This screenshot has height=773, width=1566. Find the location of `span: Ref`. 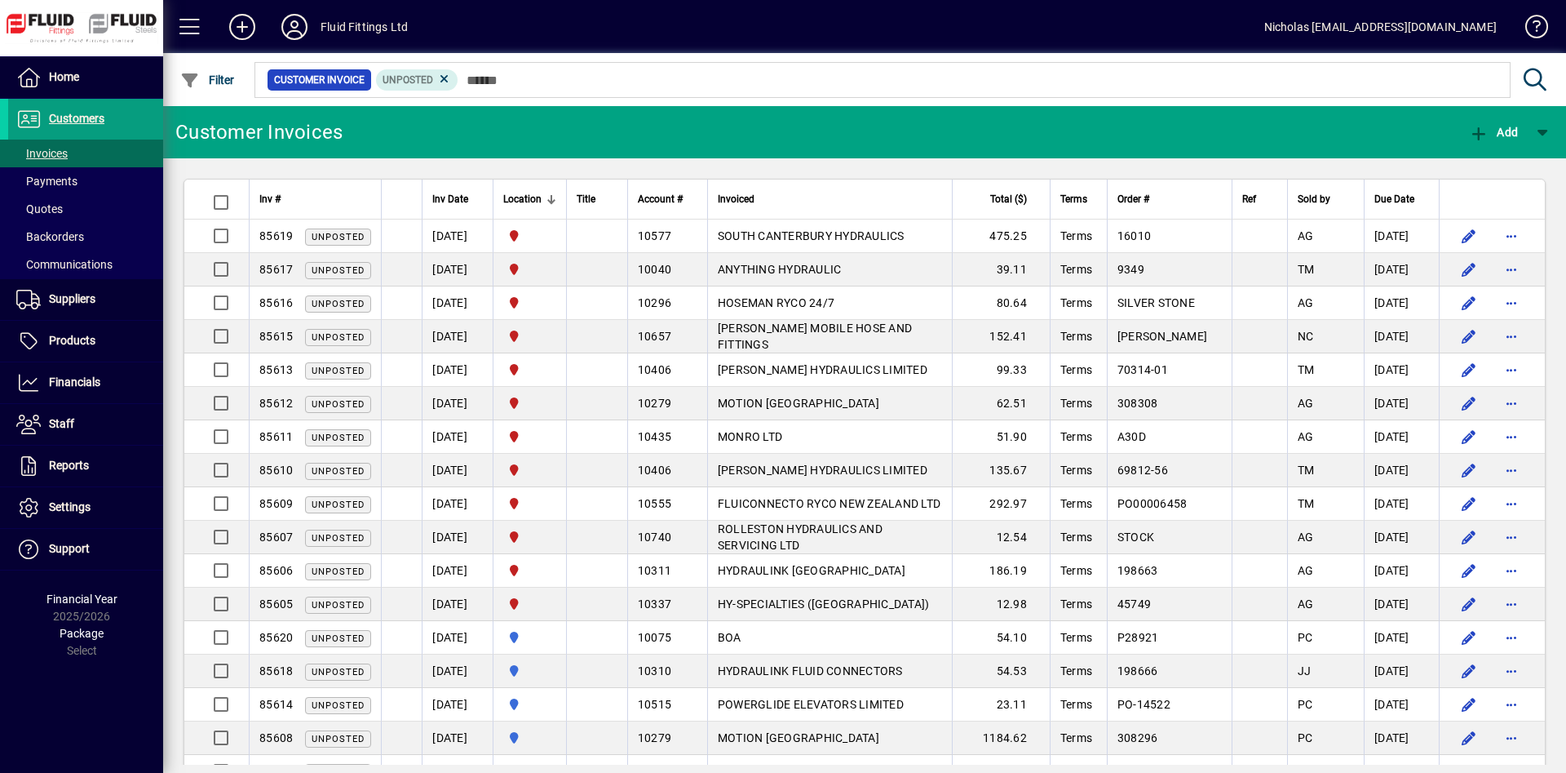

span: Ref is located at coordinates (1249, 199).